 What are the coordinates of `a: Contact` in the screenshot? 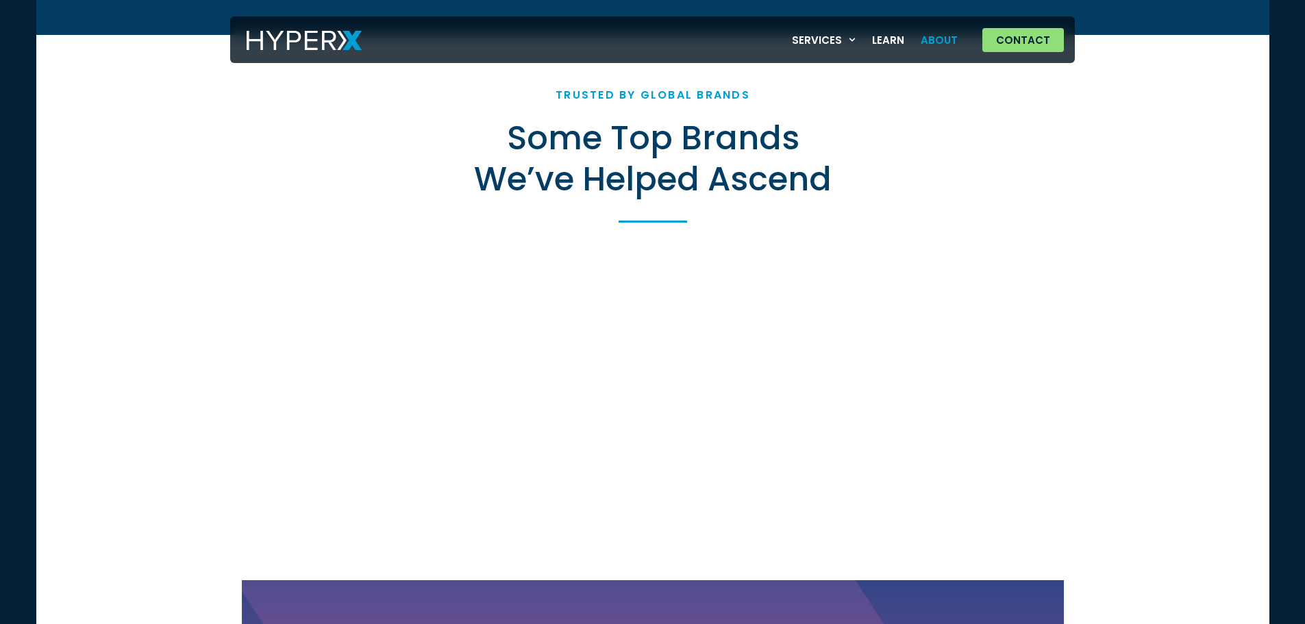 It's located at (1023, 40).